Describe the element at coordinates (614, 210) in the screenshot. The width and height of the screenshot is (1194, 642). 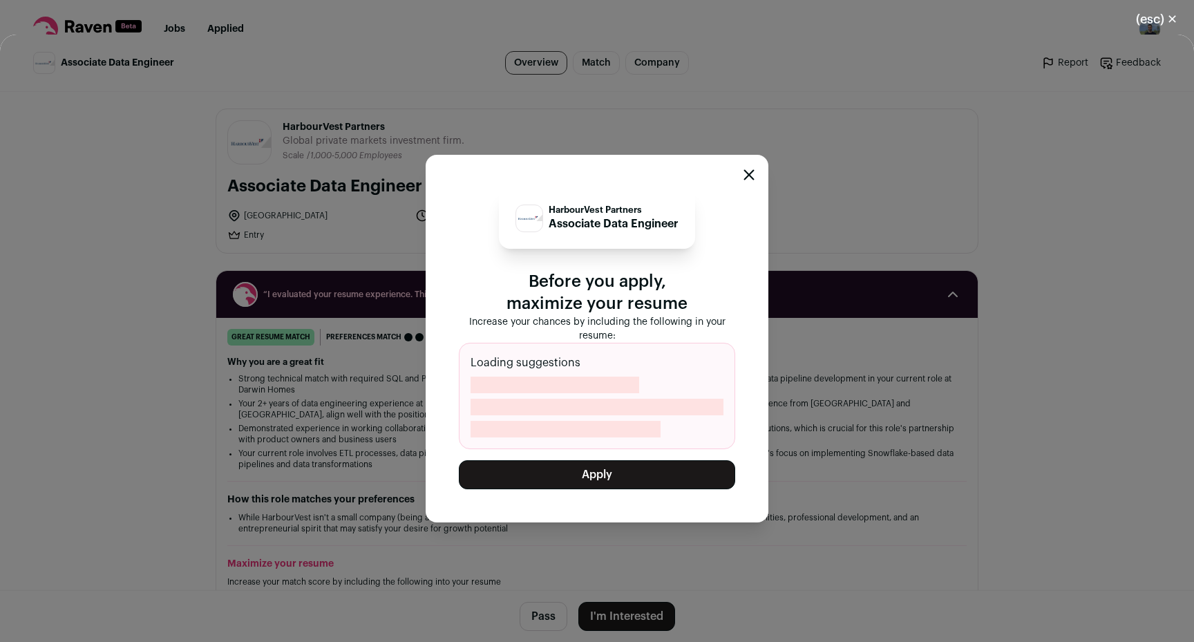
I see `p: HarbourVest Partners` at that location.